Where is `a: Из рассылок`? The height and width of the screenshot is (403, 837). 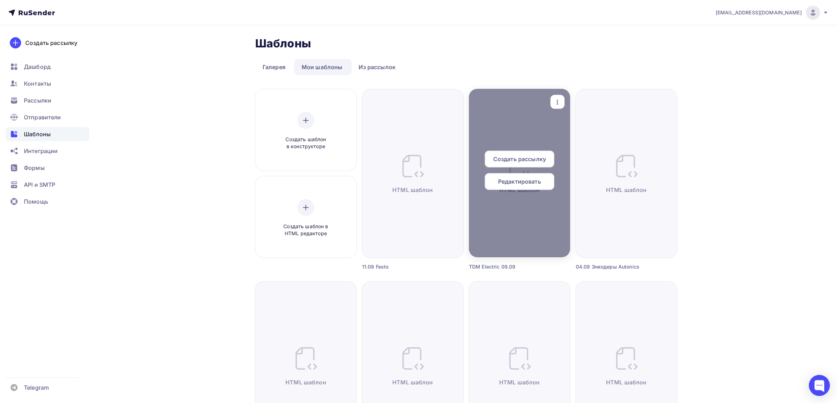 a: Из рассылок is located at coordinates (377, 67).